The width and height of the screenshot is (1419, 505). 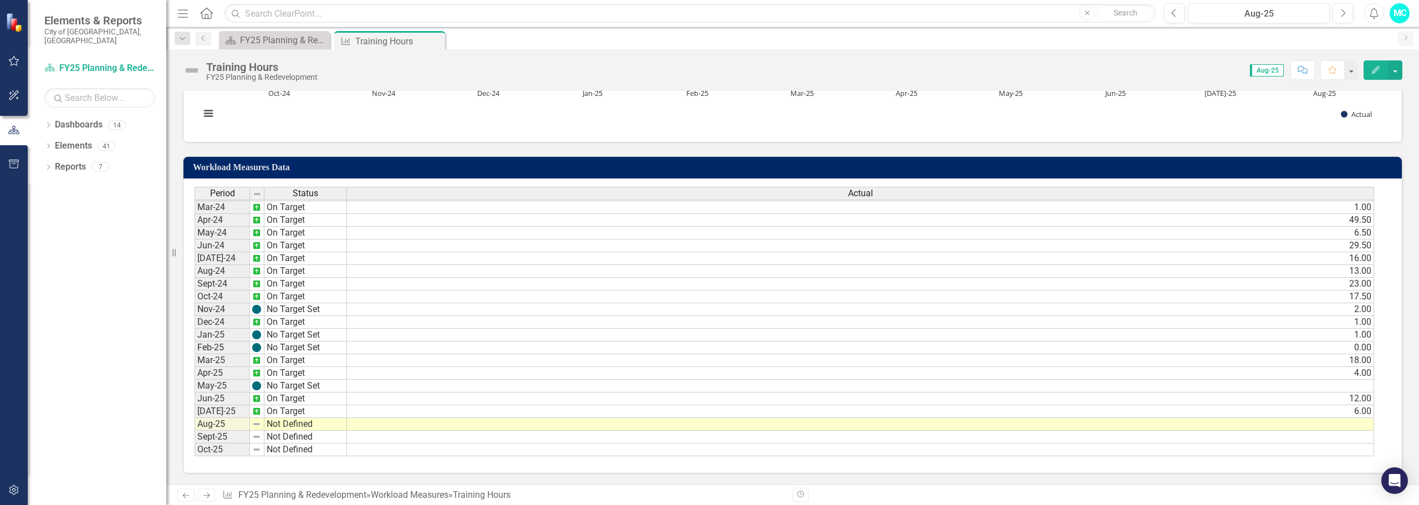 I want to click on div: MC, so click(x=1400, y=13).